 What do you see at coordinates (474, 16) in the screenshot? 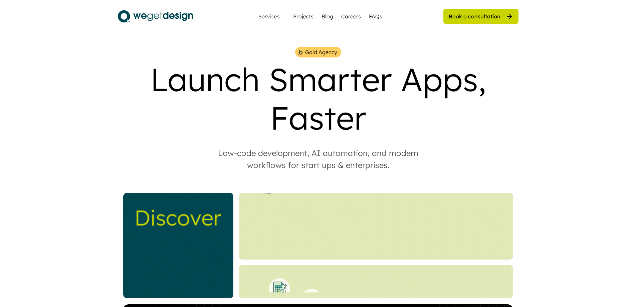
I see `div: Book a consultation` at bounding box center [474, 16].